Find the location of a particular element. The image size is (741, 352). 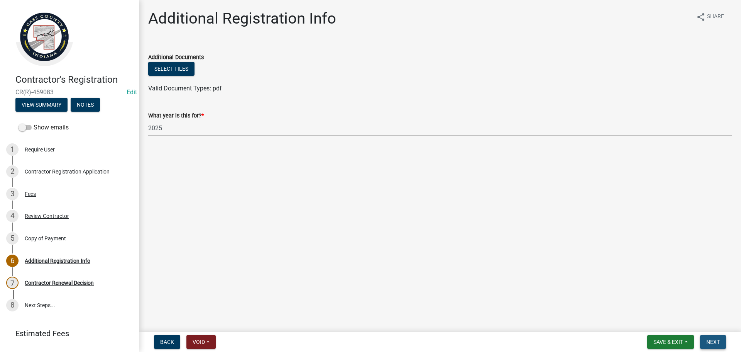

div: Contractor Registration Application is located at coordinates (67, 171).